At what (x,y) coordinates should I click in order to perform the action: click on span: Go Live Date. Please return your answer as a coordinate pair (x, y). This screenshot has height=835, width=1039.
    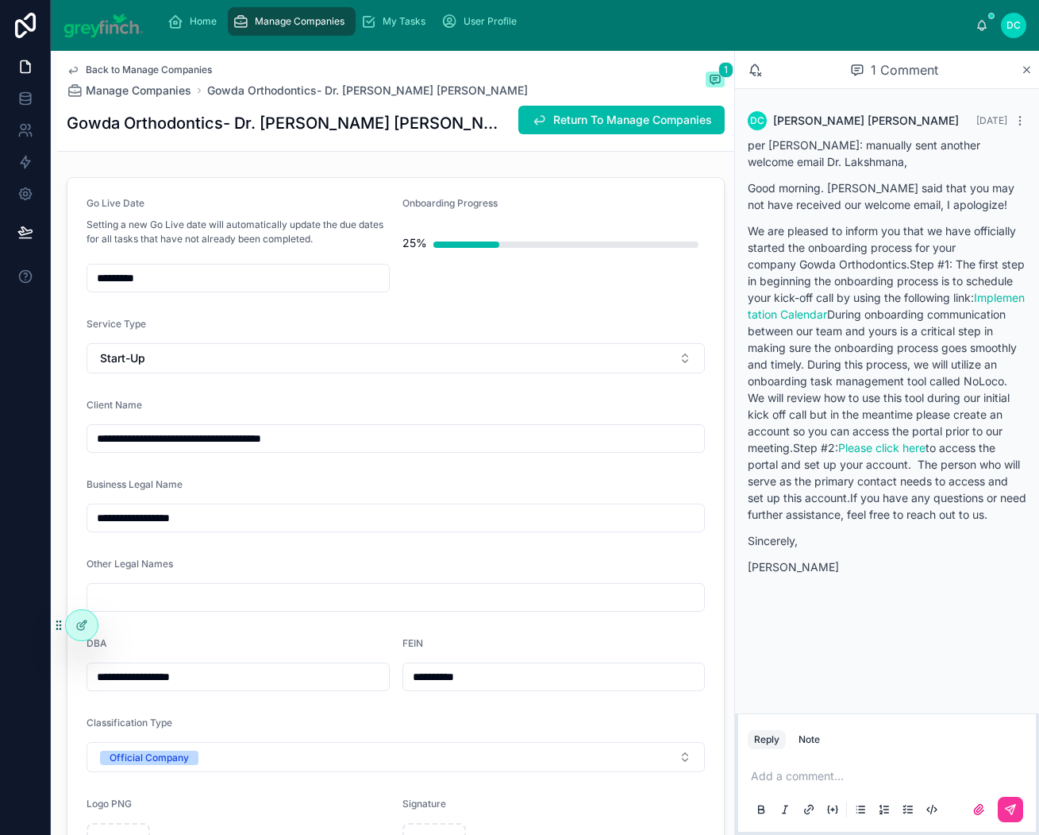
    Looking at the image, I should click on (115, 202).